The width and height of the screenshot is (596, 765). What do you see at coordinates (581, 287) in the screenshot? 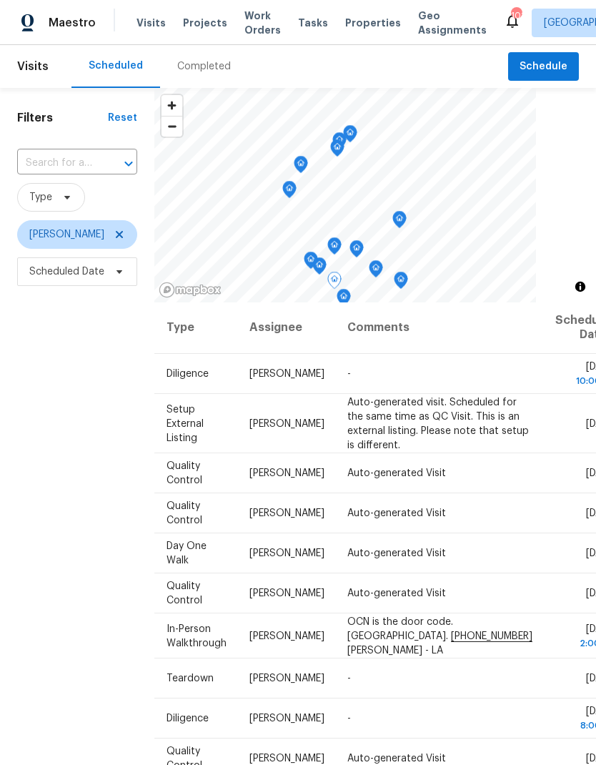
I see `button: Toggle attribution` at bounding box center [581, 287].